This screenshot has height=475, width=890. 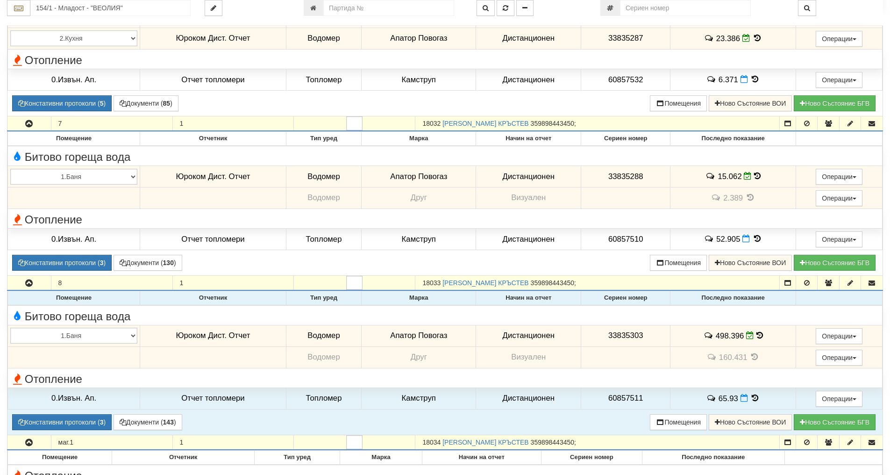 What do you see at coordinates (592, 457) in the screenshot?
I see `th: Сериен номер` at bounding box center [592, 457].